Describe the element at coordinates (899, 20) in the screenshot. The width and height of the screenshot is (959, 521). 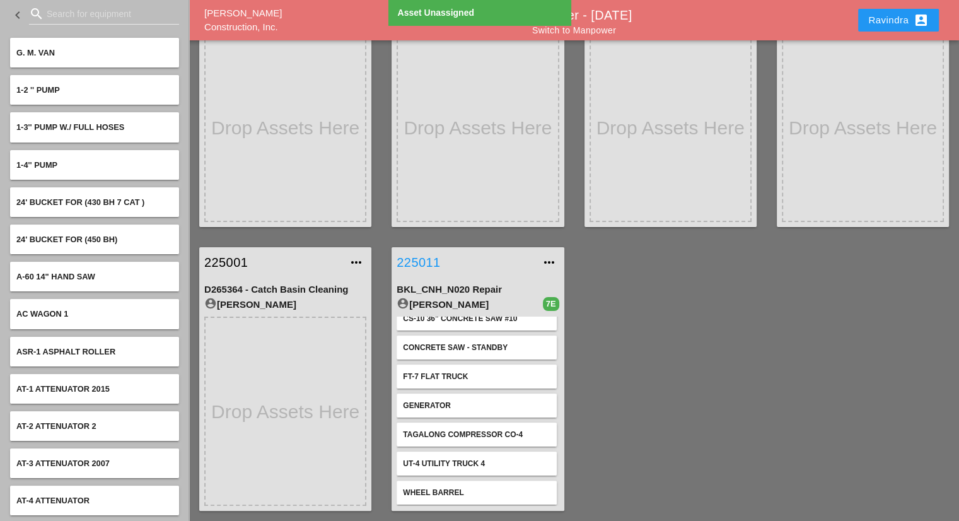
I see `div: Ravindra` at that location.